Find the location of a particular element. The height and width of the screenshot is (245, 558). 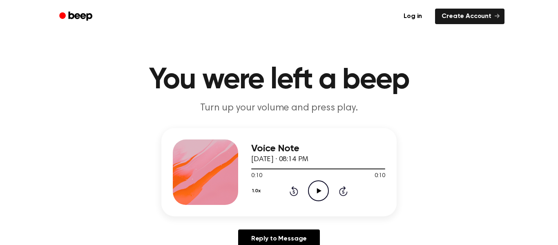

a: Create Account is located at coordinates (469, 16).